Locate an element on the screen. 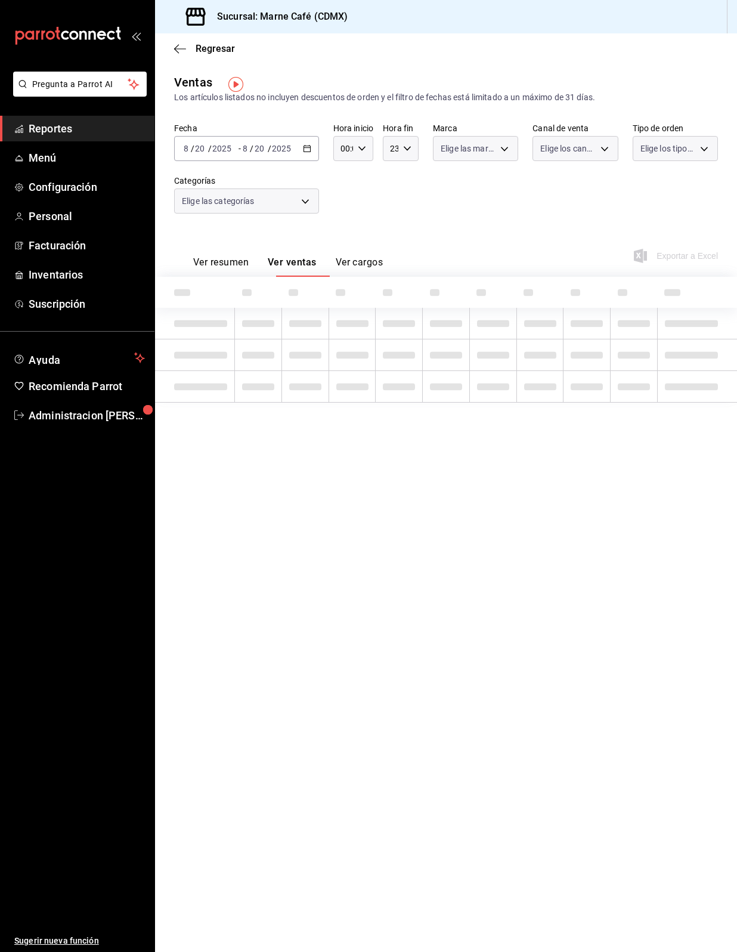 This screenshot has width=737, height=952. label: Fecha is located at coordinates (246, 128).